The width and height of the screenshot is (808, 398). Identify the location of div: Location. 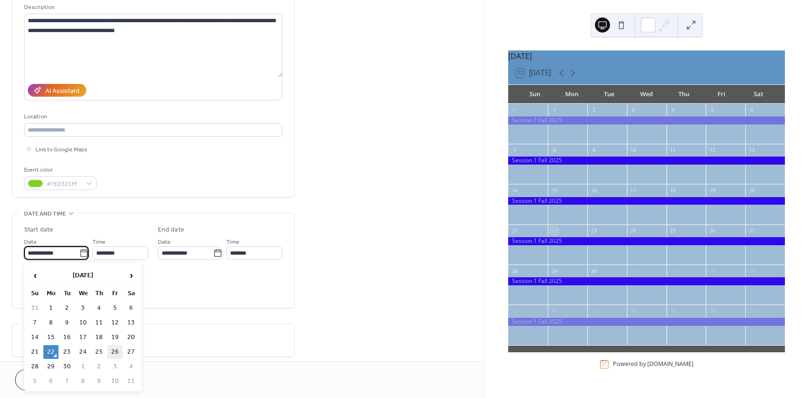
(152, 116).